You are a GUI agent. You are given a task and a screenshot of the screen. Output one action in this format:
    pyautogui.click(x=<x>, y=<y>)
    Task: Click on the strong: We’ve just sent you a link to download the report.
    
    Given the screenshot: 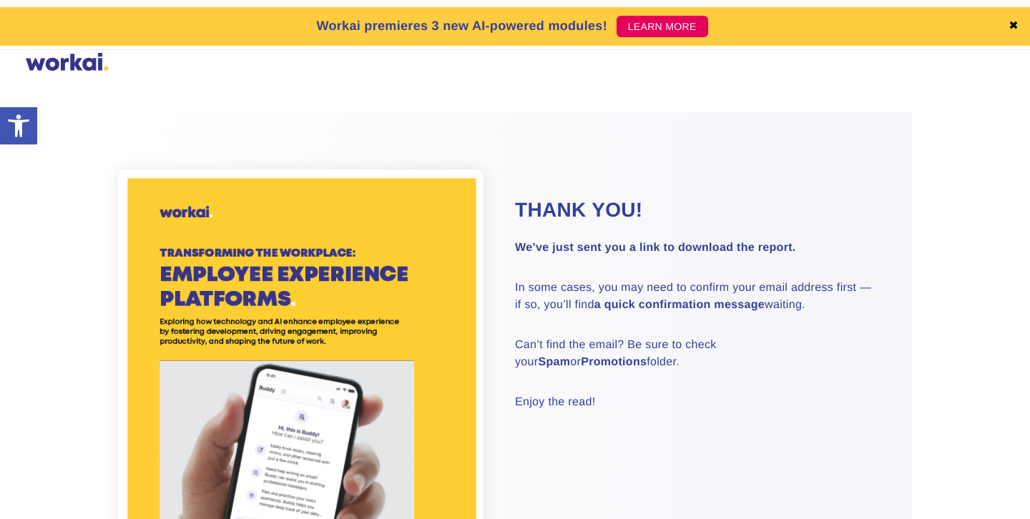 What is the action you would take?
    pyautogui.click(x=655, y=248)
    